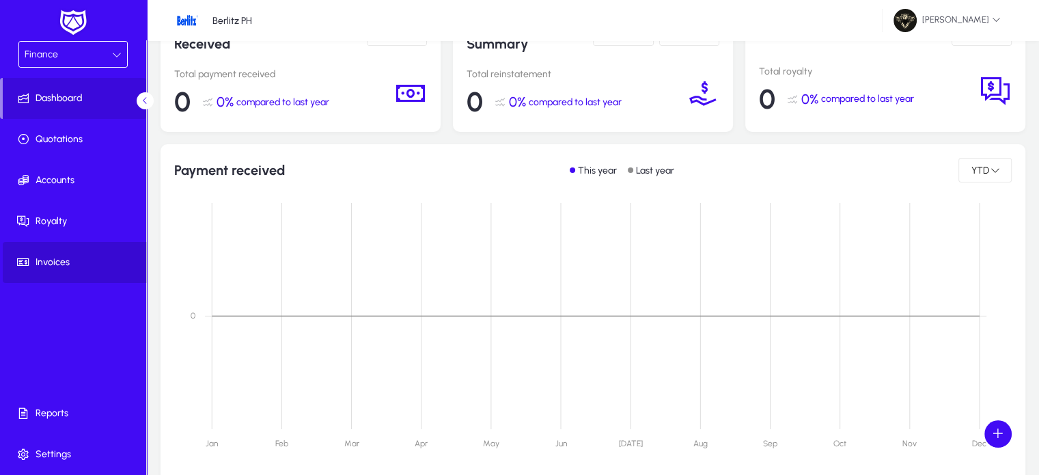 This screenshot has height=475, width=1039. Describe the element at coordinates (76, 221) in the screenshot. I see `a: Royalty` at that location.